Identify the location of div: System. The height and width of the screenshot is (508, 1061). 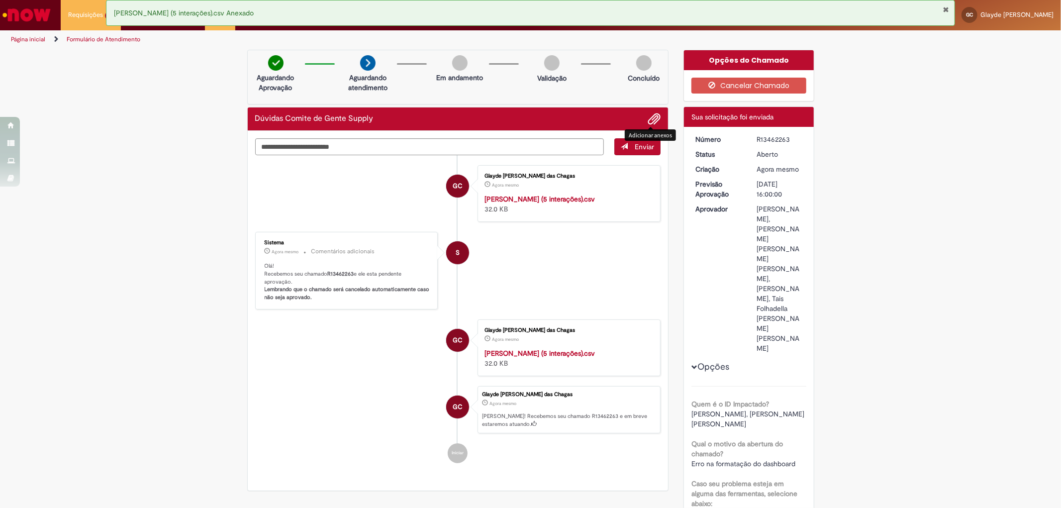
(458, 253).